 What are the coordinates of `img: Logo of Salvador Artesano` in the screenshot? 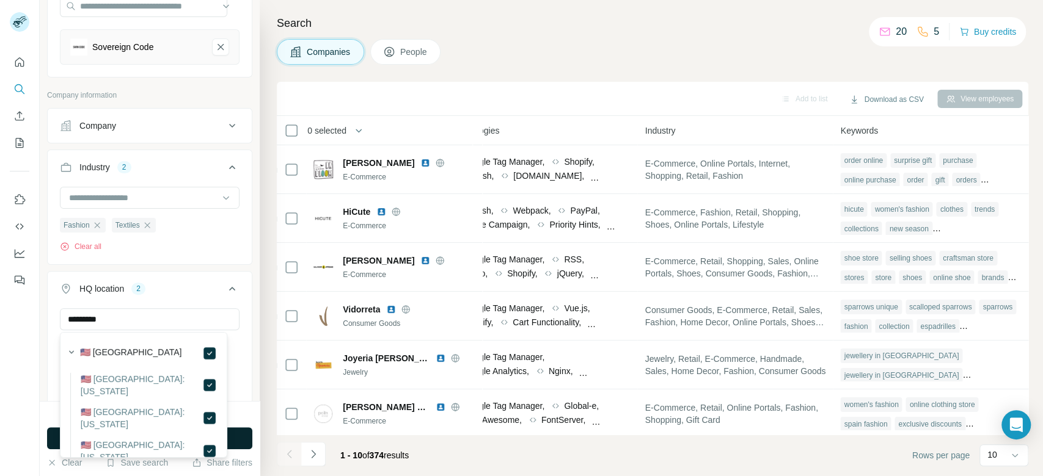 It's located at (323, 267).